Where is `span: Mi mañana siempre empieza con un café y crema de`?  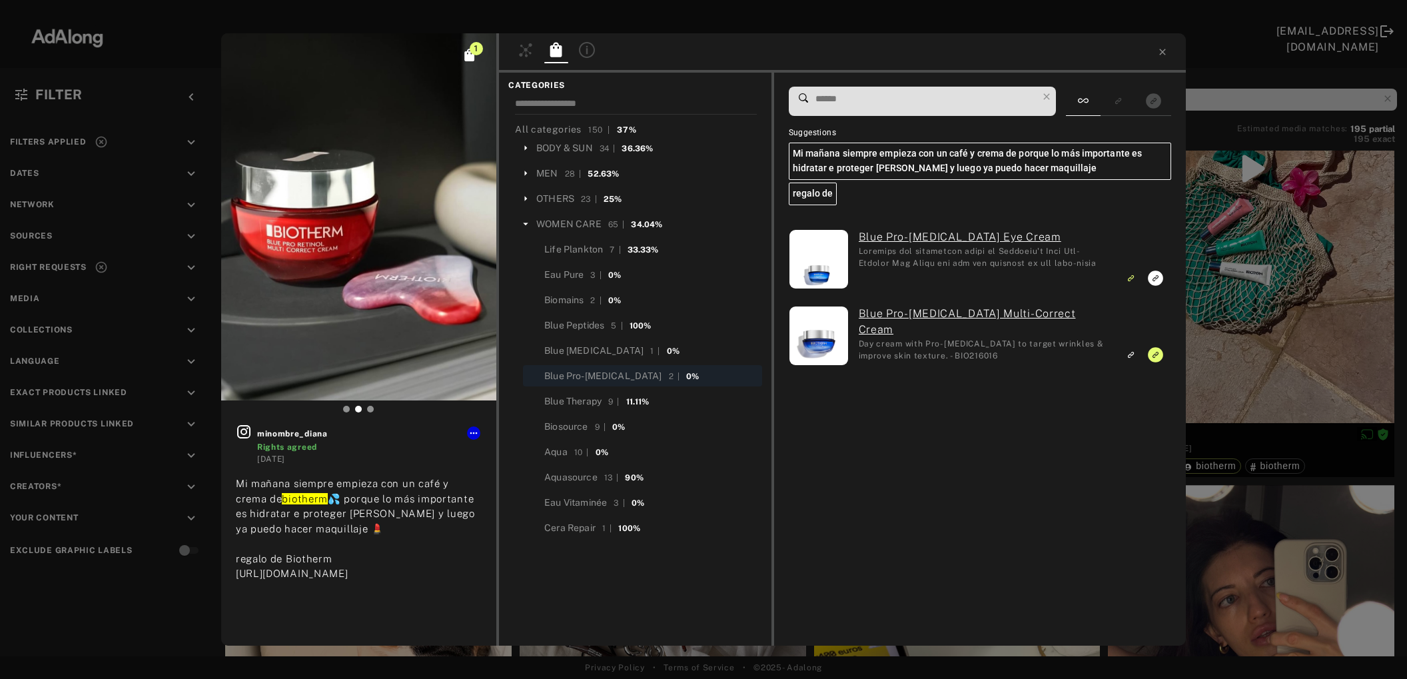 span: Mi mañana siempre empieza con un café y crema de is located at coordinates (355, 528).